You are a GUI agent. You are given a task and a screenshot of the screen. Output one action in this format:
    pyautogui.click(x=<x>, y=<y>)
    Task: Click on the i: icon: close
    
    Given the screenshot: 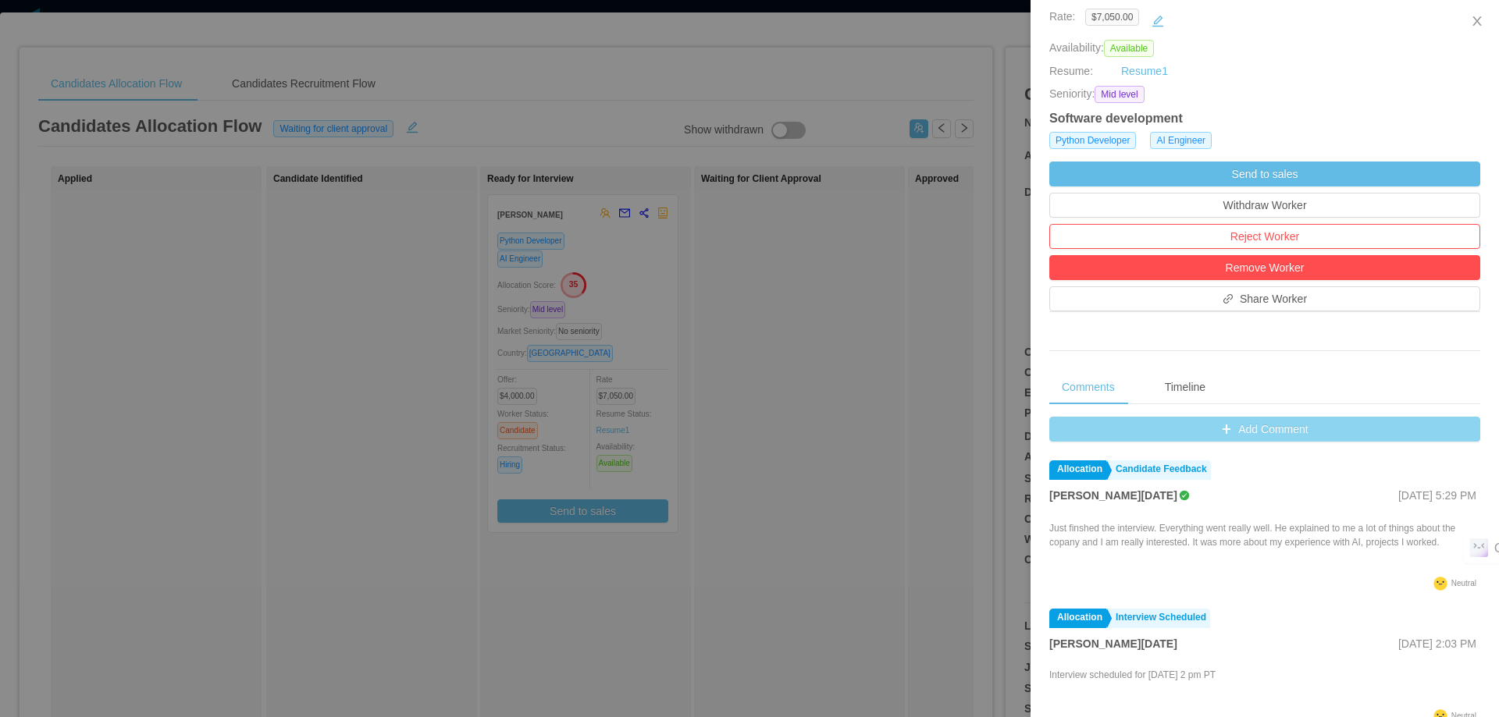 What is the action you would take?
    pyautogui.click(x=1477, y=21)
    